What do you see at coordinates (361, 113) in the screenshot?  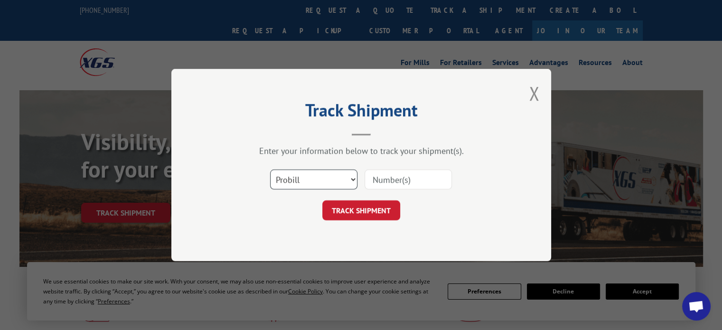 I see `h2: Track Shipment` at bounding box center [361, 113].